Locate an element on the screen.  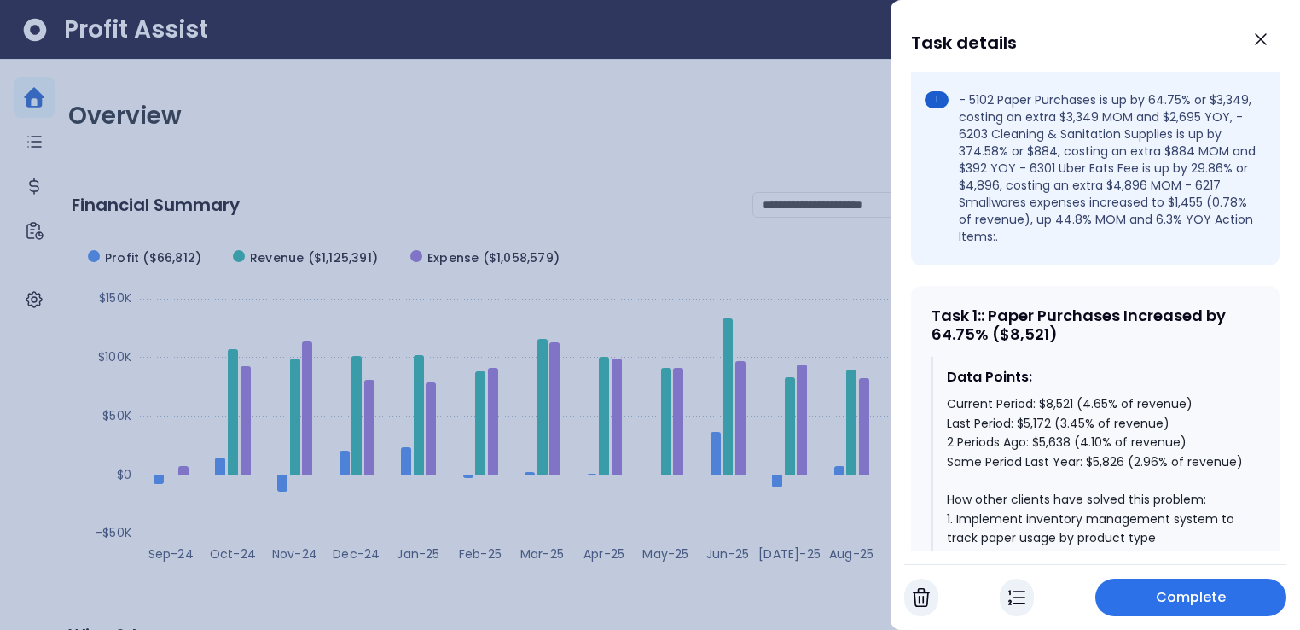
button: Close is located at coordinates (1261, 39).